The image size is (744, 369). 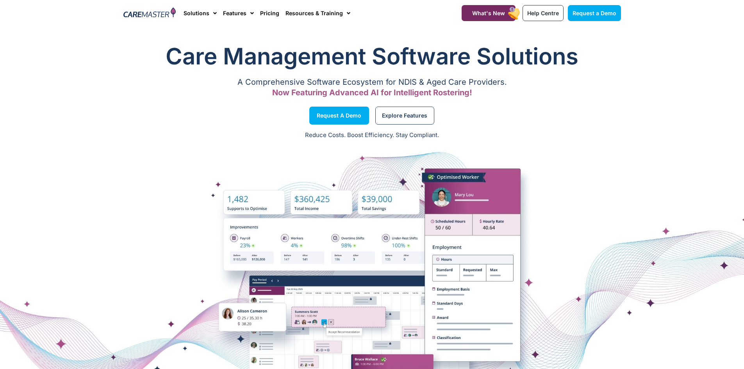 I want to click on span: What's New, so click(x=489, y=13).